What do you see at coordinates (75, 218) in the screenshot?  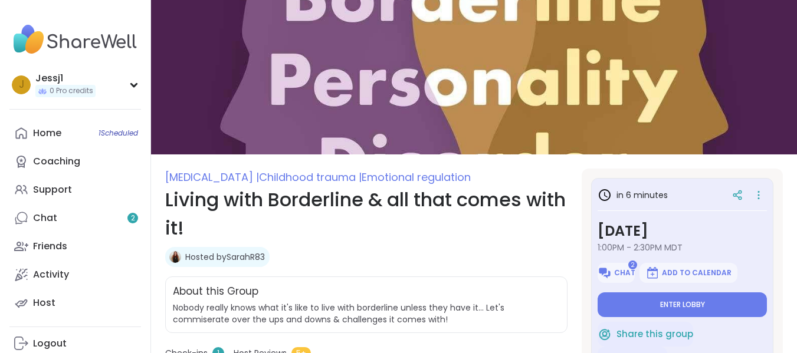 I see `a: Chat2` at bounding box center [75, 218].